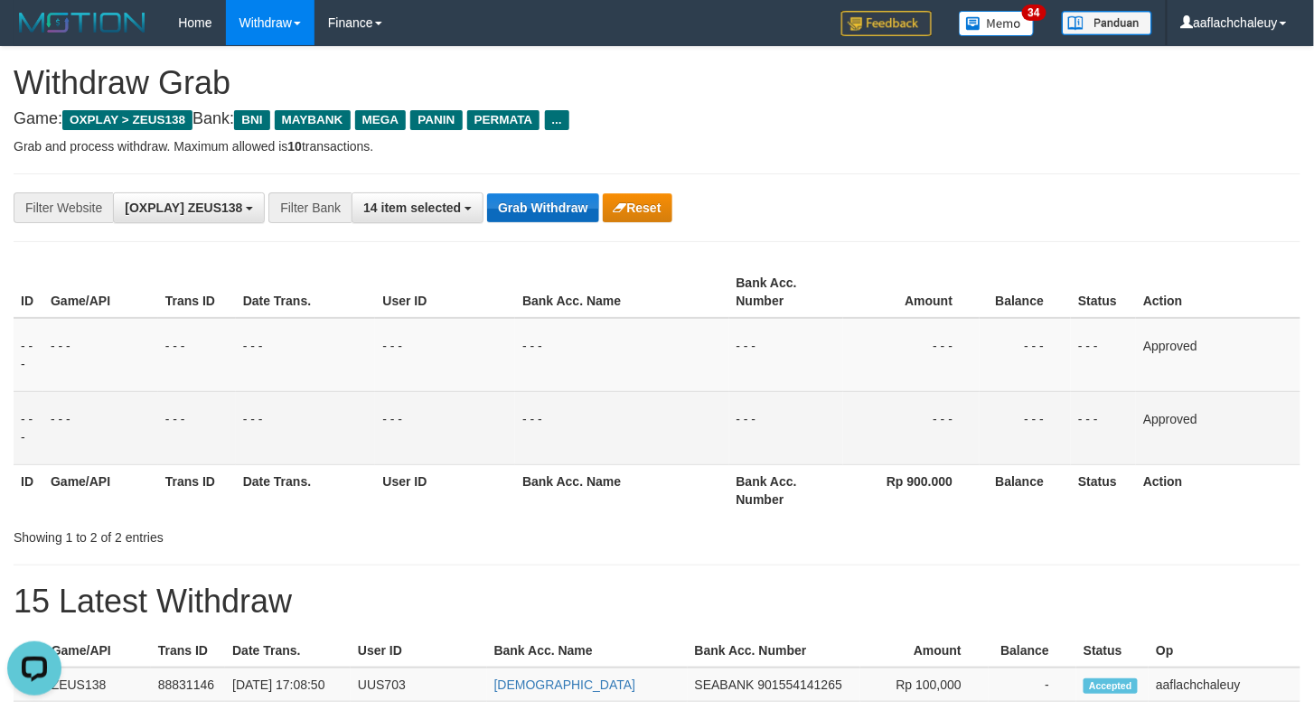  I want to click on div: Filter Bank, so click(310, 208).